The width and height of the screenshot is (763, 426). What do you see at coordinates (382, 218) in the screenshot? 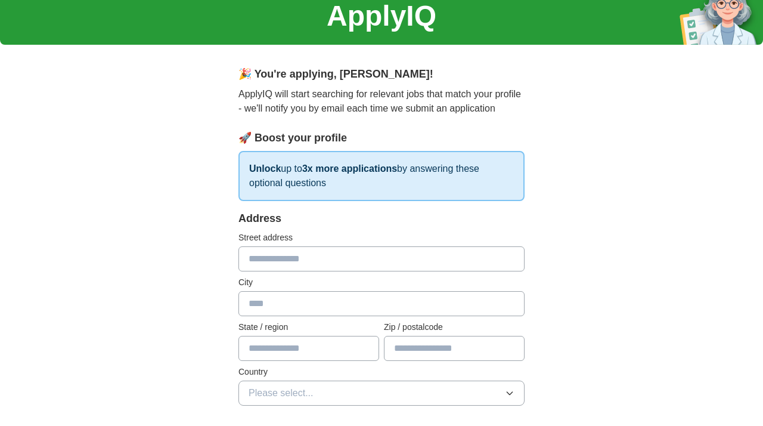
I see `div: Address` at bounding box center [382, 218].